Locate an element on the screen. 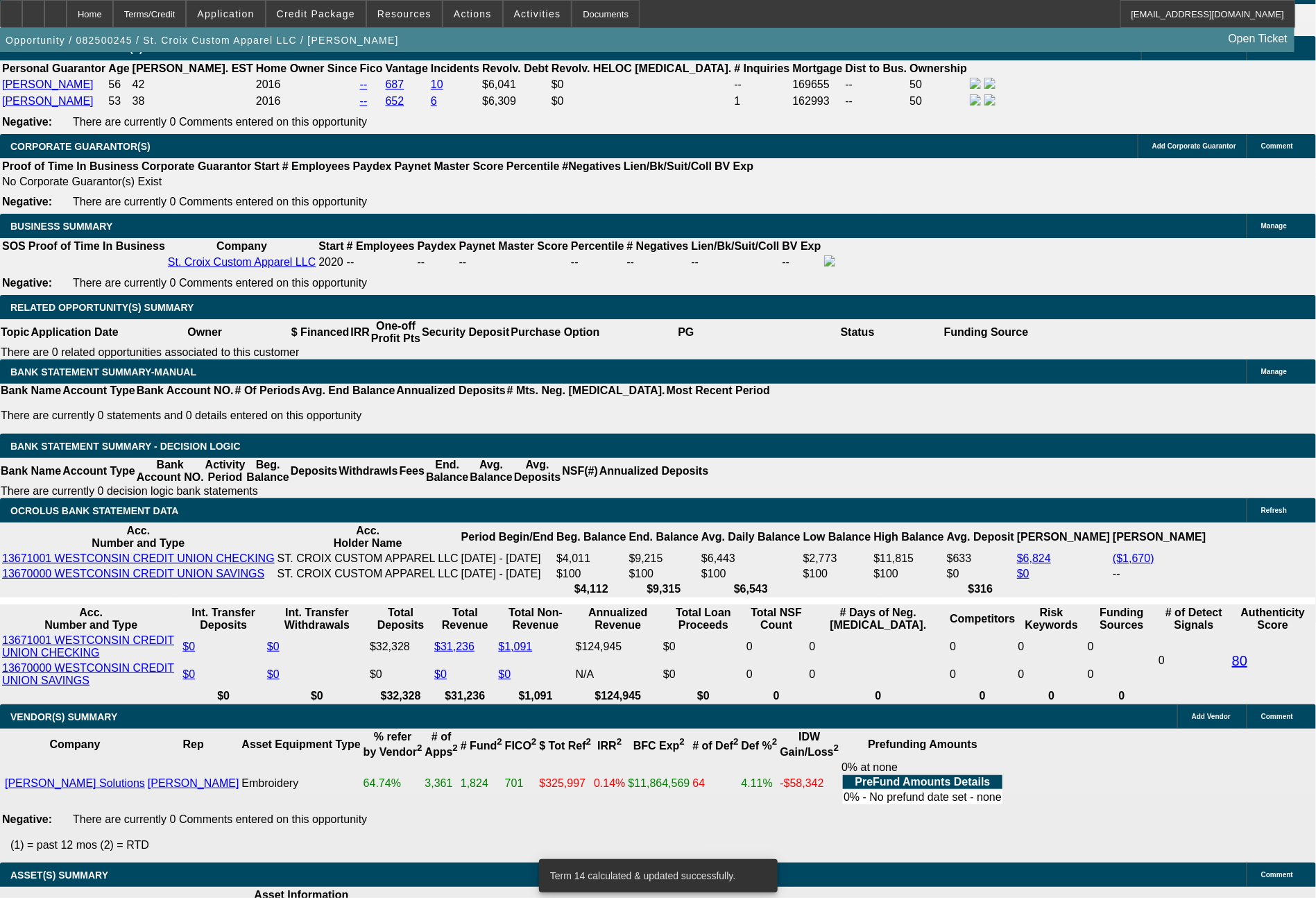 The image size is (1316, 898). span: Refresh is located at coordinates (1273, 510).